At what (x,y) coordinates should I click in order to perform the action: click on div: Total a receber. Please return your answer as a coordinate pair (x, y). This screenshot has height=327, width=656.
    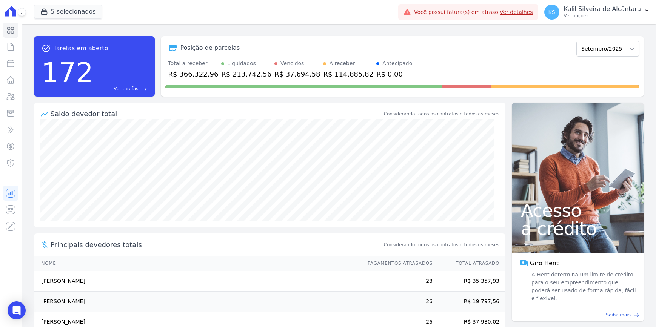
    Looking at the image, I should click on (193, 63).